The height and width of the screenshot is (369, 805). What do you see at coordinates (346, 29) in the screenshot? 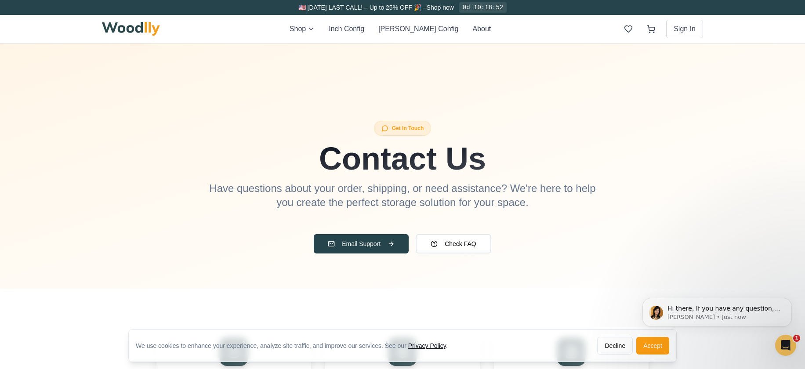
I see `button: Inch Config` at bounding box center [346, 29].